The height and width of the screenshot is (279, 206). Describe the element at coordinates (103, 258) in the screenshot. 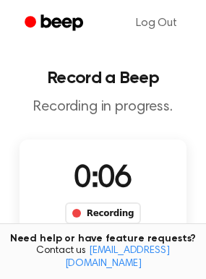

I see `span: Contact us` at that location.